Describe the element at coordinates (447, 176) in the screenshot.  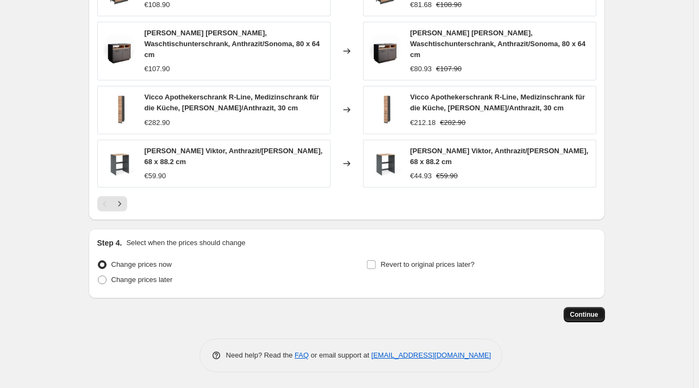
I see `strike: €59.90` at that location.